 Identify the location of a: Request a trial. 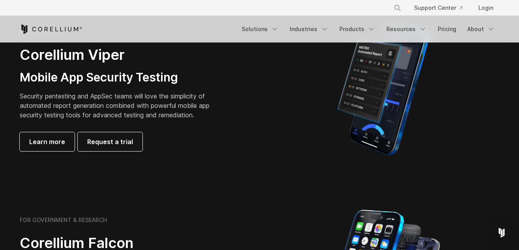
(110, 142).